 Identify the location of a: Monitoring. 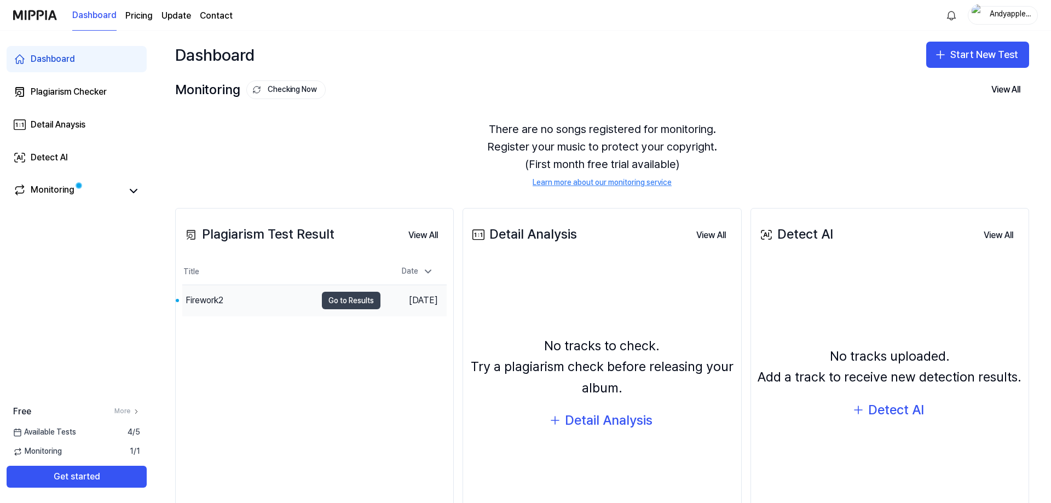
(68, 191).